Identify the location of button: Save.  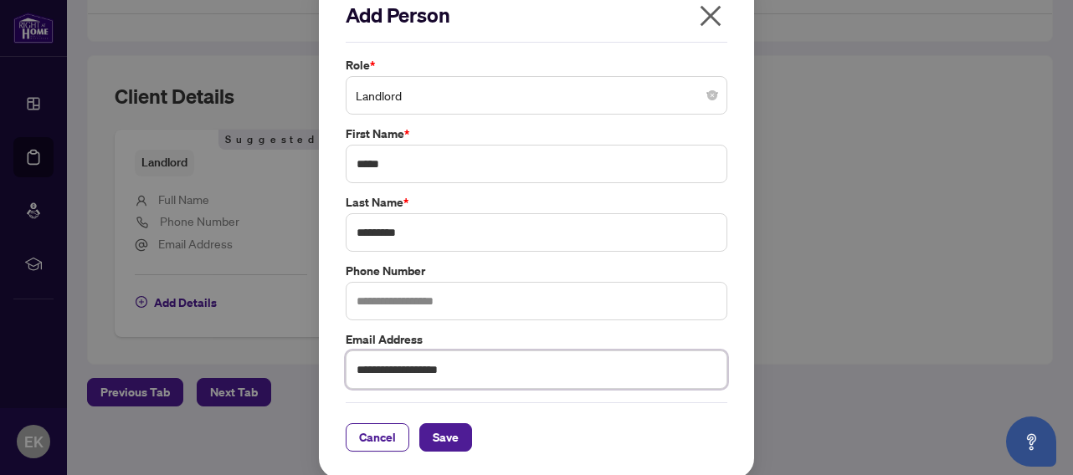
(445, 438).